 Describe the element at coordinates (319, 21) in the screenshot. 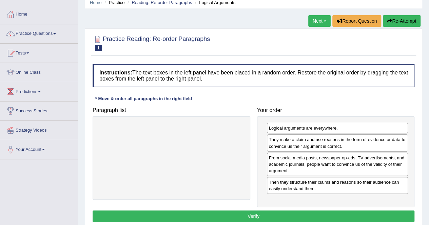

I see `a: Next »` at that location.